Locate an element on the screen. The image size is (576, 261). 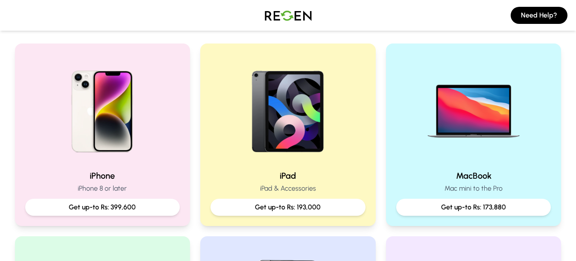
p: Get up-to Rs: 193,000 is located at coordinates (288, 208).